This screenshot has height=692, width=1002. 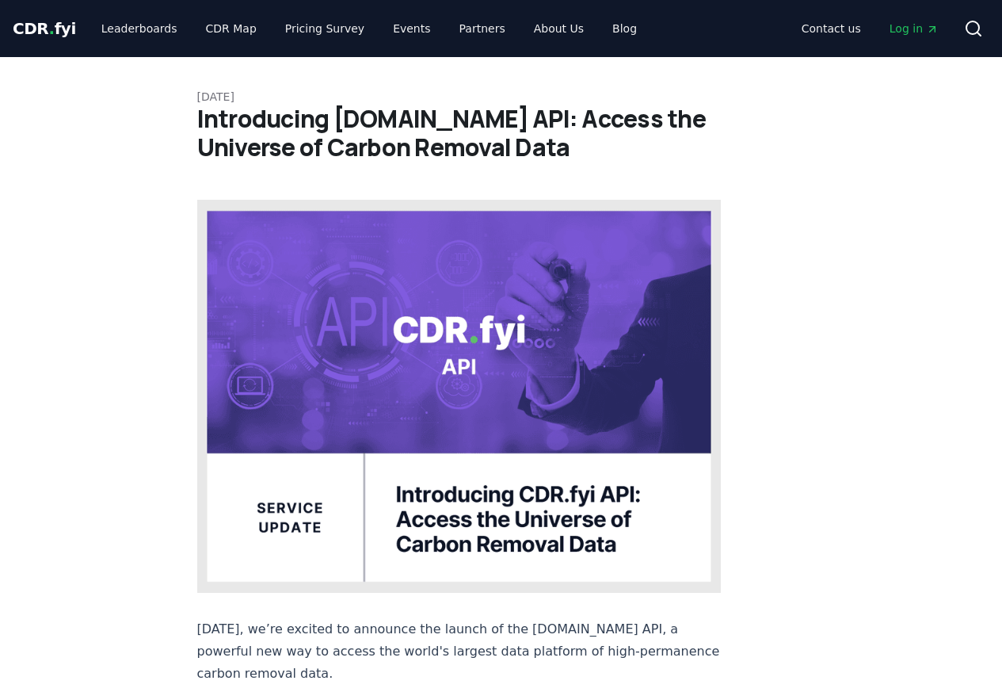 What do you see at coordinates (411, 29) in the screenshot?
I see `a: Events` at bounding box center [411, 29].